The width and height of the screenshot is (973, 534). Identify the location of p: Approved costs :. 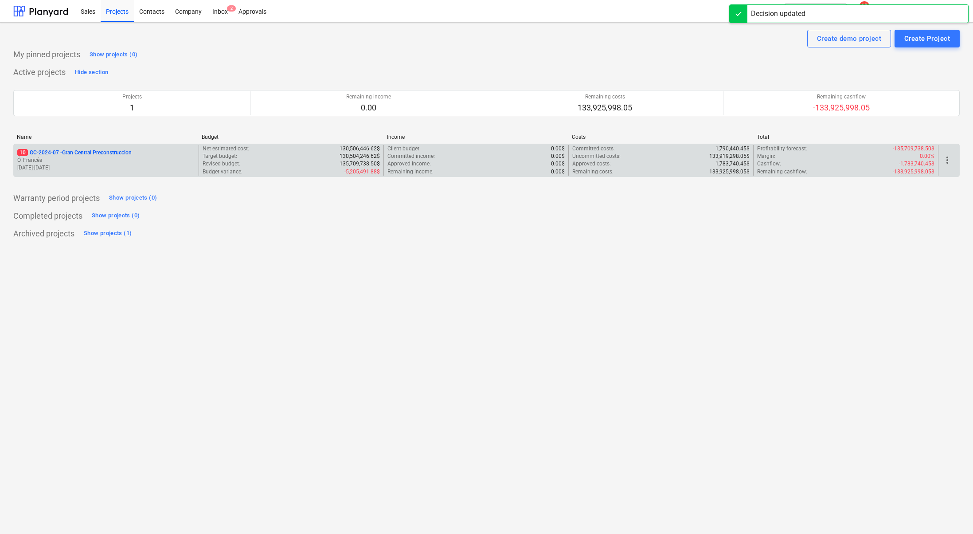
(591, 164).